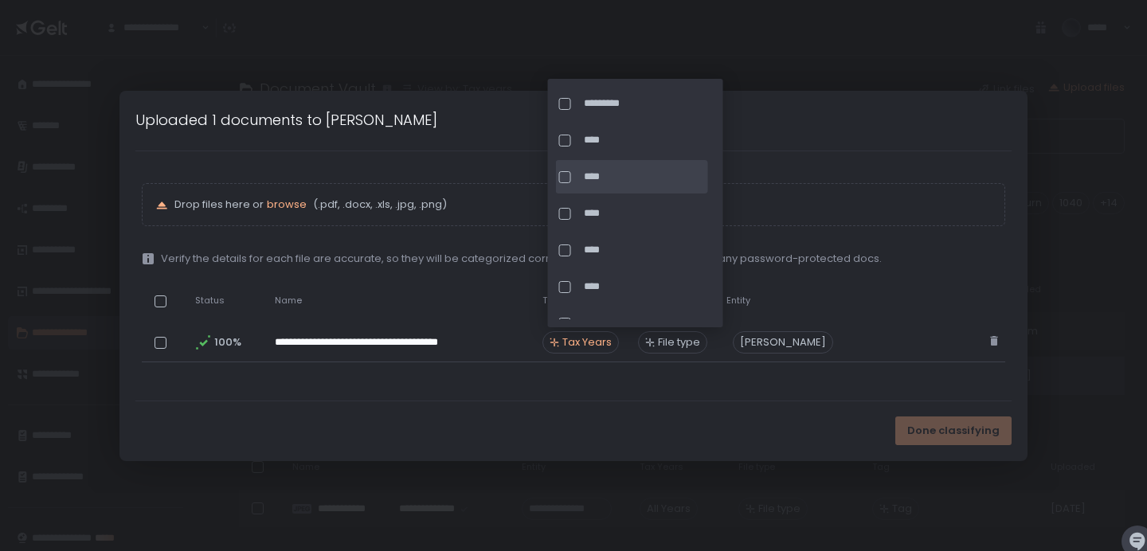  Describe the element at coordinates (378, 205) in the screenshot. I see `span: (.pdf, .docx, .xls, .jpg, .png)` at that location.